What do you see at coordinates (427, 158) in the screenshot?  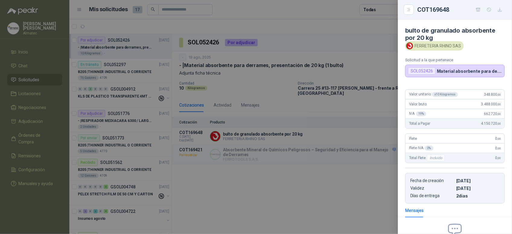 I see `span: Total Flete` at bounding box center [427, 158].